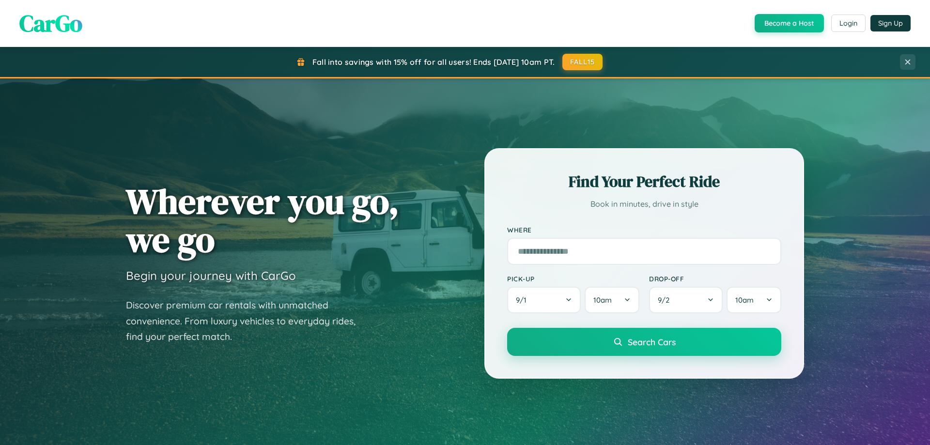 This screenshot has height=445, width=930. What do you see at coordinates (848, 23) in the screenshot?
I see `button: Login` at bounding box center [848, 23].